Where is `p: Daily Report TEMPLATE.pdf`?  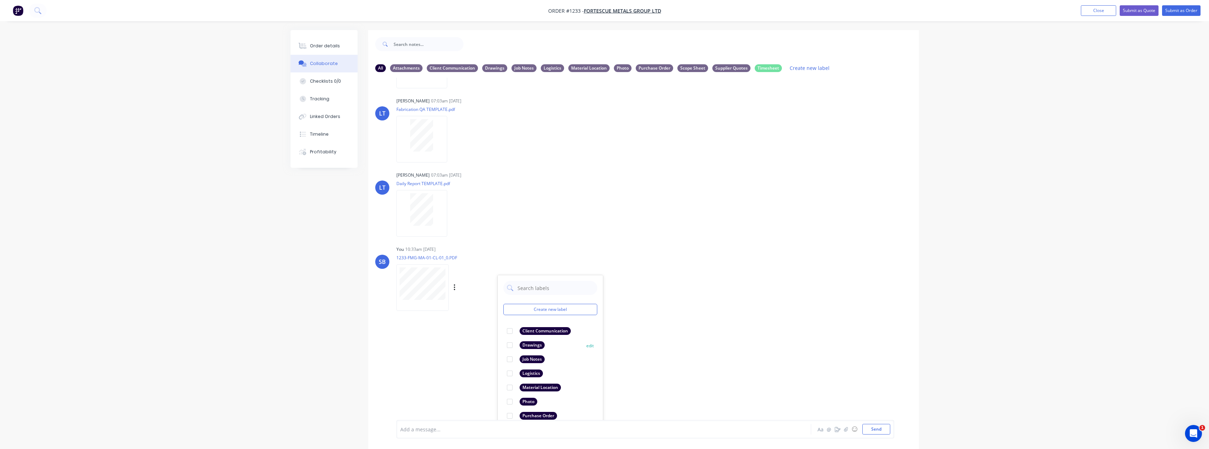 p: Daily Report TEMPLATE.pdf is located at coordinates (425, 183).